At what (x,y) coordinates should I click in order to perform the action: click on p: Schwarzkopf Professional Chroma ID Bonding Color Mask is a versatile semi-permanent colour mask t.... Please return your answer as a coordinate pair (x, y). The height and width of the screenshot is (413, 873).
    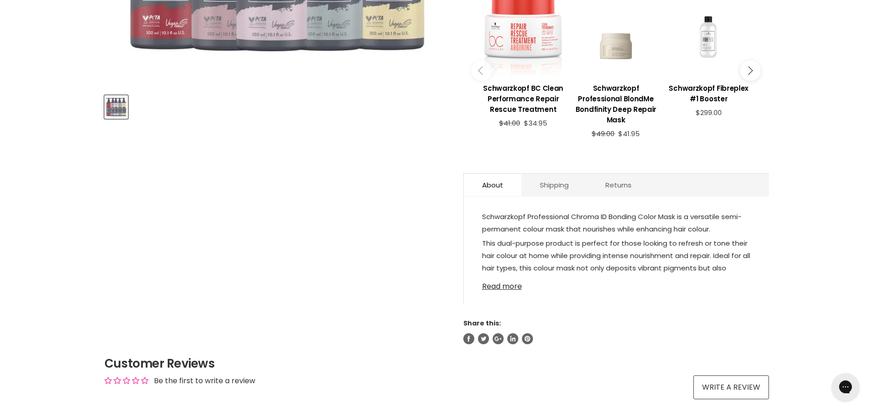
    Looking at the image, I should click on (616, 224).